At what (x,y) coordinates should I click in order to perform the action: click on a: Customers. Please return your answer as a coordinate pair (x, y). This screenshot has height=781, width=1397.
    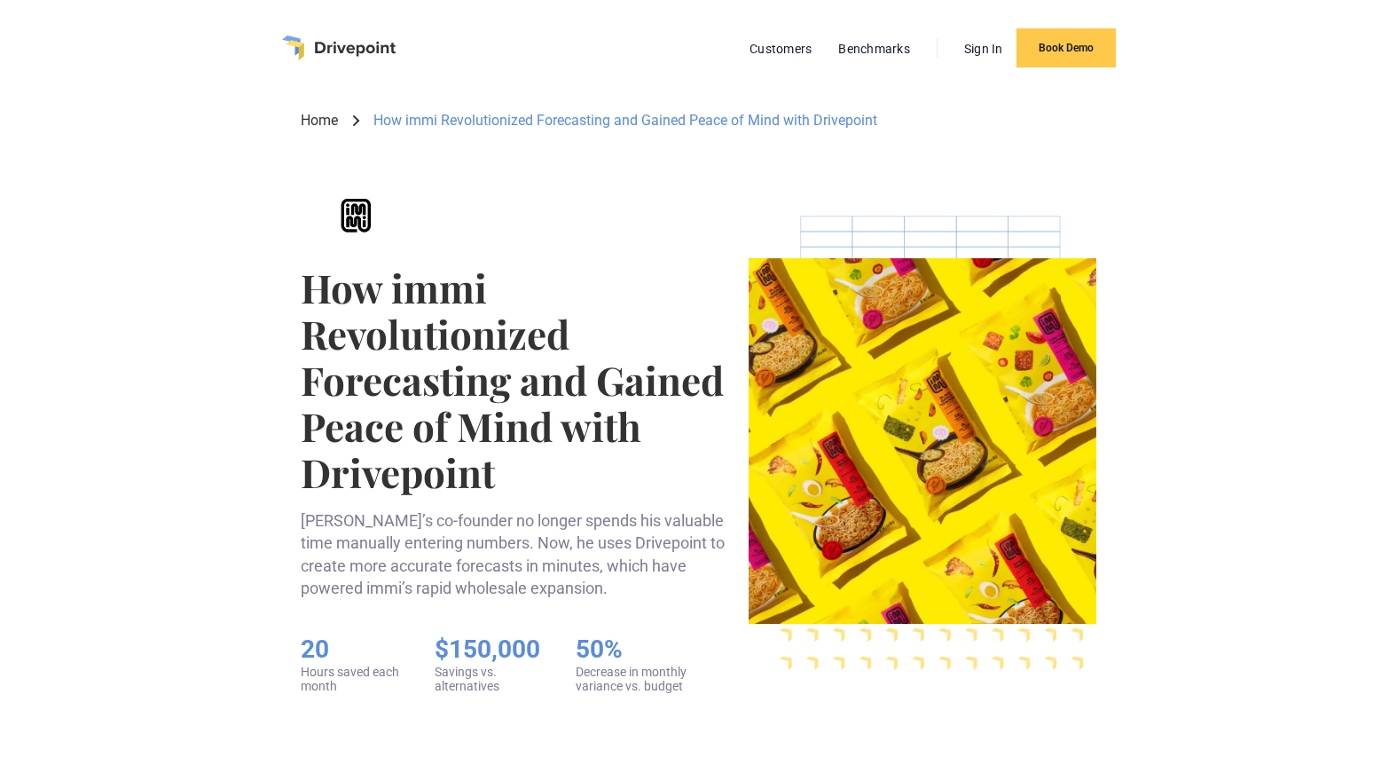
    Looking at the image, I should click on (781, 49).